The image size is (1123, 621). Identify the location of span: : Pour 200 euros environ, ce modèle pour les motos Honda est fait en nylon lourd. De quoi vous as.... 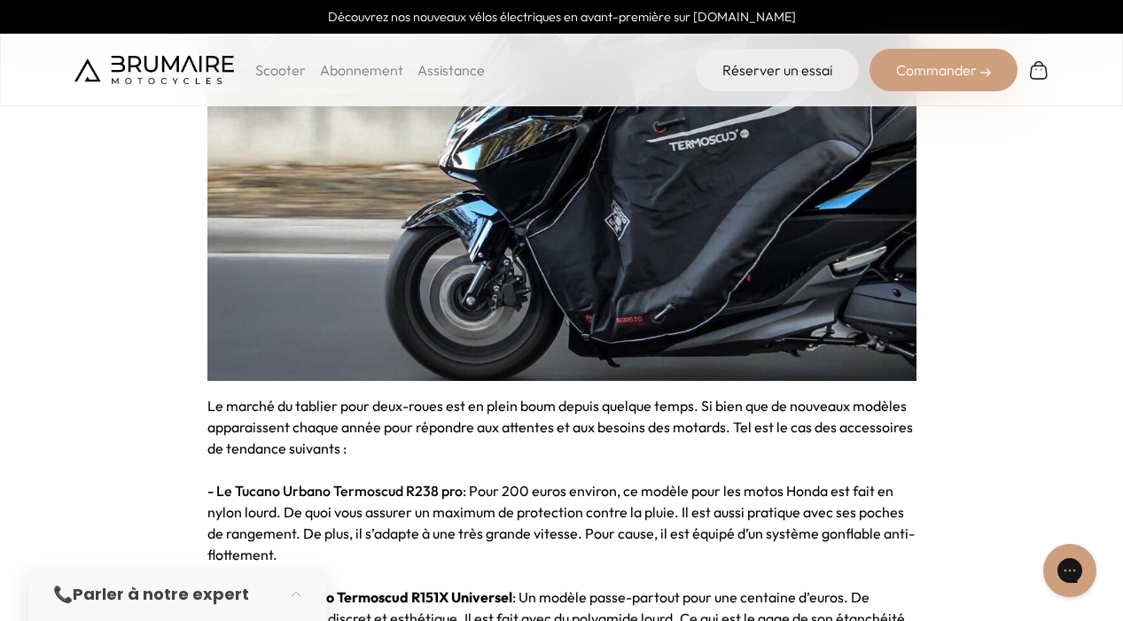
(561, 523).